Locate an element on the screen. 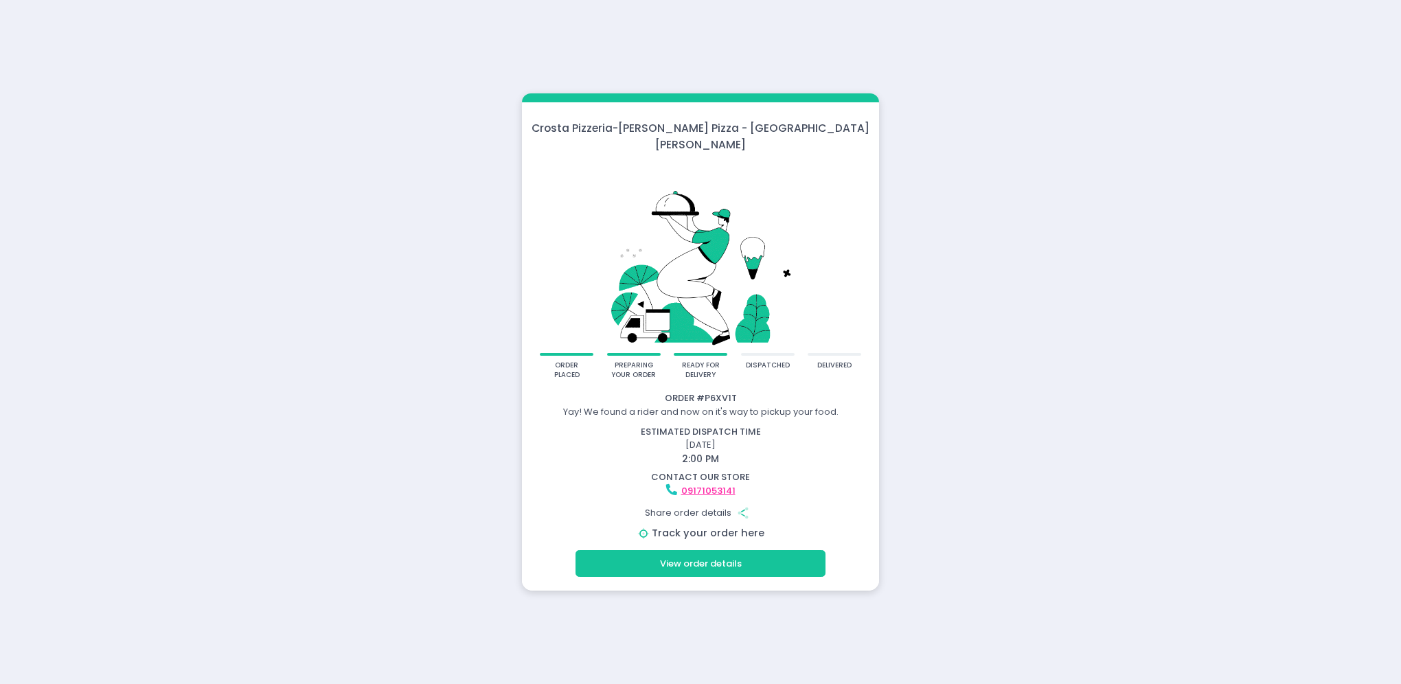 The image size is (1401, 684). div: Yay! We found a rider and now on it's way to pickup your food. is located at coordinates (700, 412).